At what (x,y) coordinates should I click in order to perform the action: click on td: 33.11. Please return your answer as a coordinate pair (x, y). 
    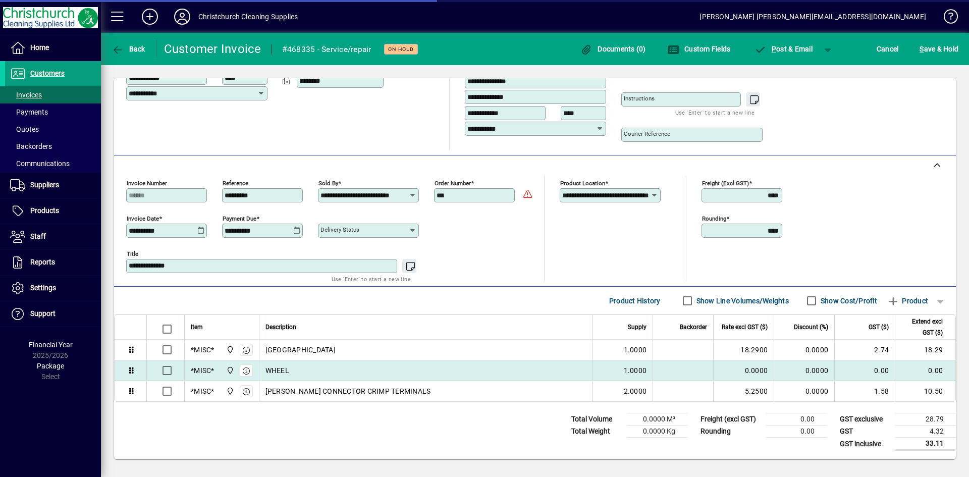
    Looking at the image, I should click on (926, 444).